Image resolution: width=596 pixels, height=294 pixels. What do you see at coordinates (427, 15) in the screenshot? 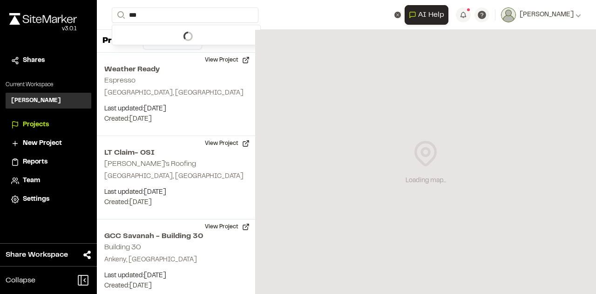
I see `button: Open AI Assistant` at bounding box center [427, 15].